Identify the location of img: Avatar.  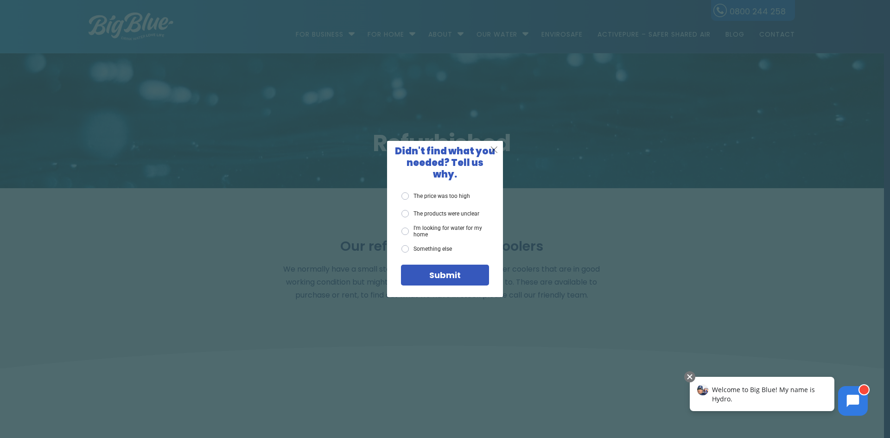
(23, 20).